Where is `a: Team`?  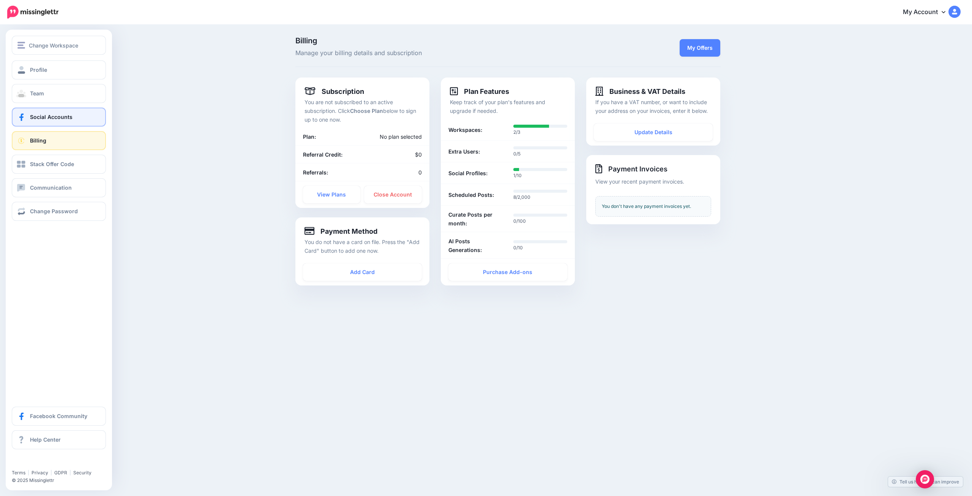 a: Team is located at coordinates (59, 93).